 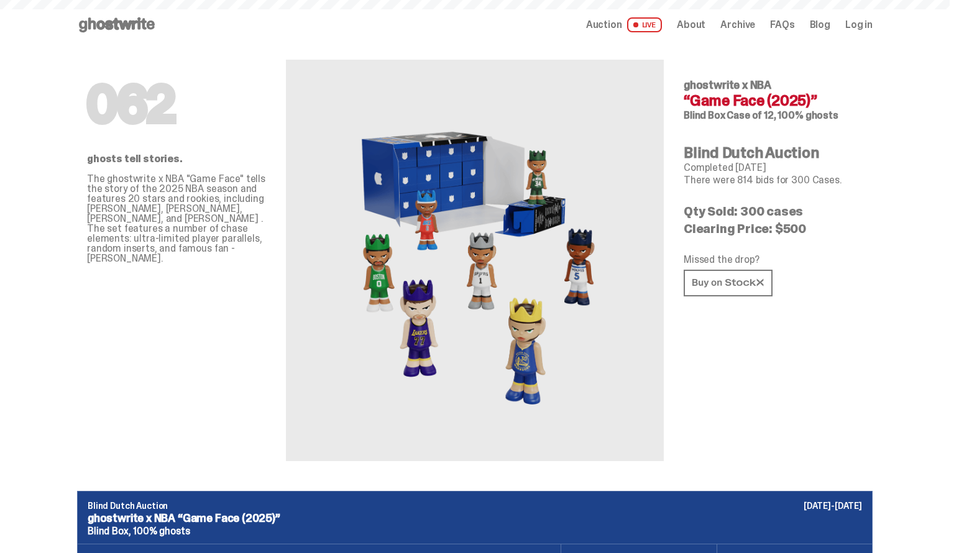 I want to click on p: Blind Dutch Auction, so click(x=475, y=506).